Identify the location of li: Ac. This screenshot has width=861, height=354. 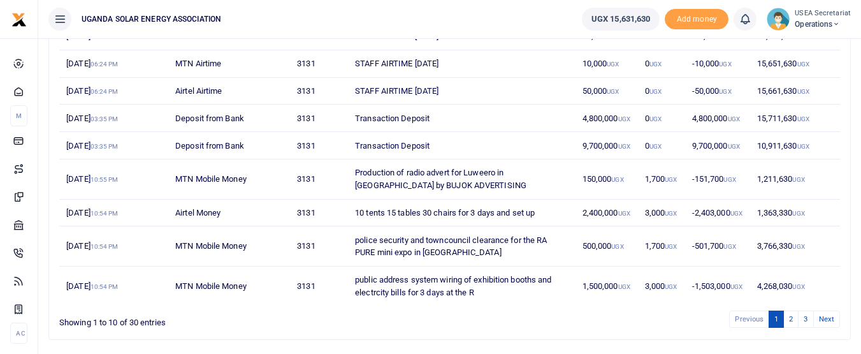
(18, 333).